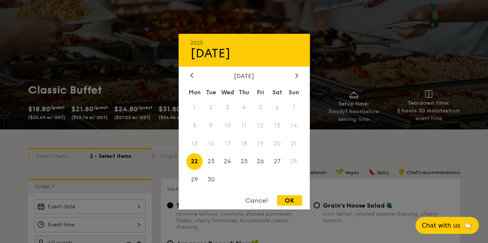 The height and width of the screenshot is (243, 488). I want to click on span: 3, so click(227, 107).